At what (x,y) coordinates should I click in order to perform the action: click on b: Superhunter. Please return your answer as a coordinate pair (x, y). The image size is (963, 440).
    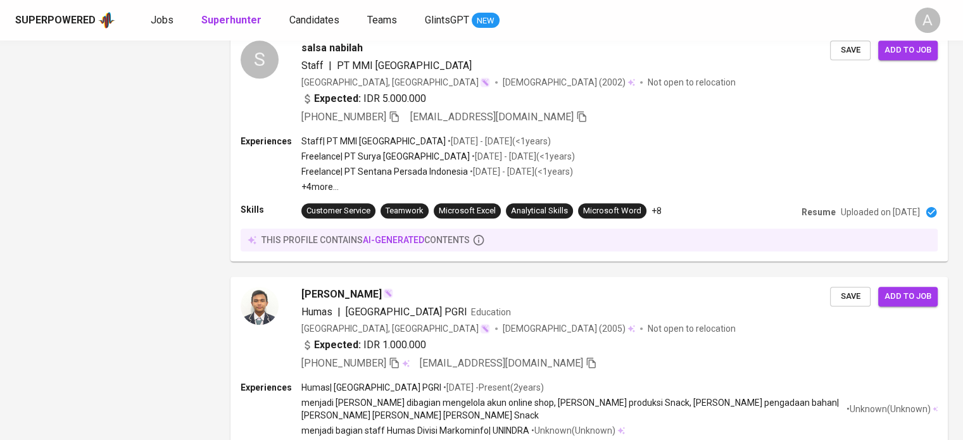
    Looking at the image, I should click on (231, 20).